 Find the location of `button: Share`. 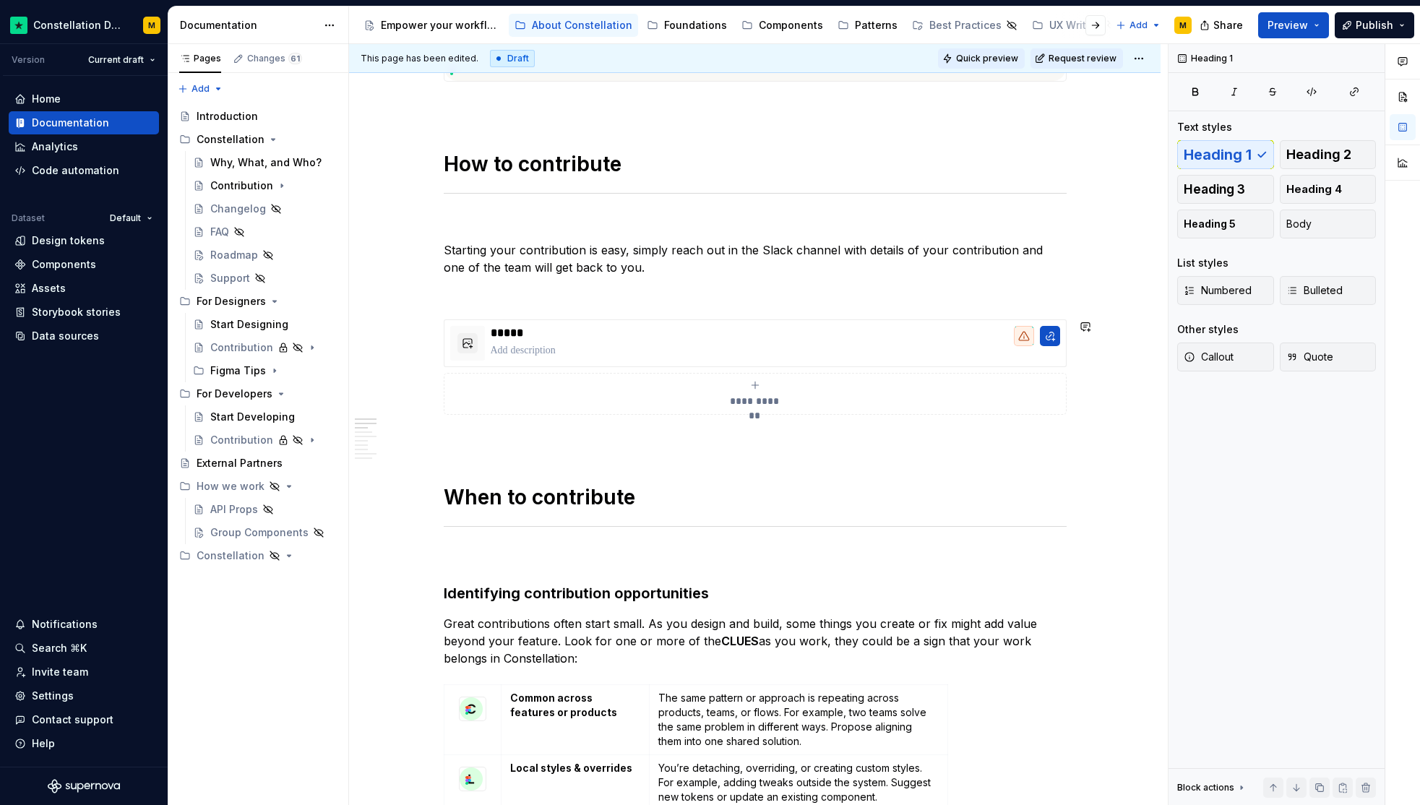

button: Share is located at coordinates (1222, 25).